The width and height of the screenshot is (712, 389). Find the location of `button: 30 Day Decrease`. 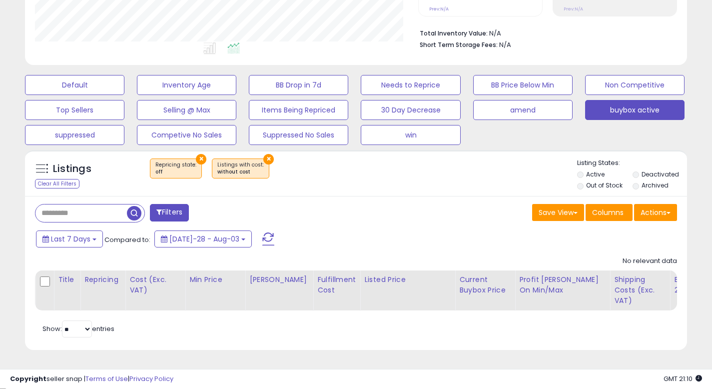

button: 30 Day Decrease is located at coordinates (410, 110).